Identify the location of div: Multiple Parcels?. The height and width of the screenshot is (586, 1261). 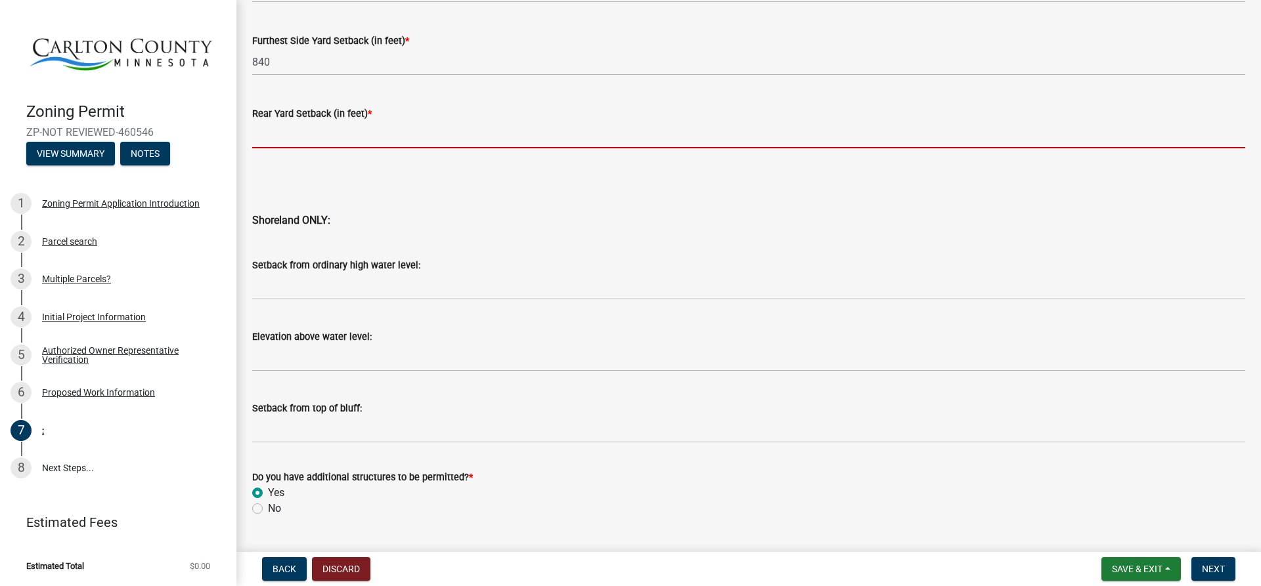
(76, 279).